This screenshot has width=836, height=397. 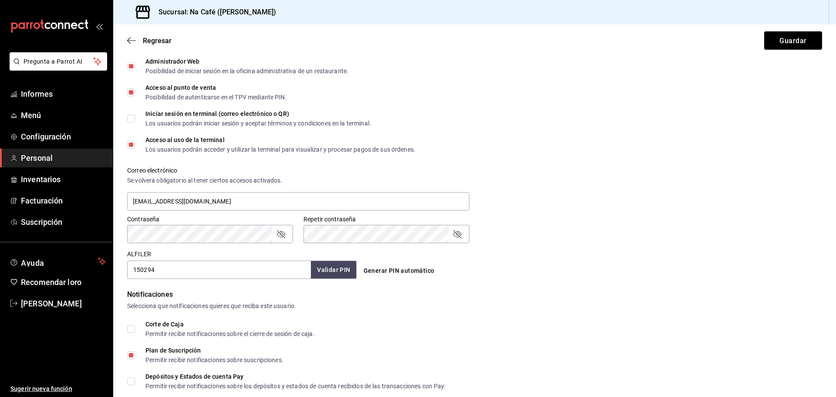 What do you see at coordinates (149, 40) in the screenshot?
I see `button: Regresar` at bounding box center [149, 40].